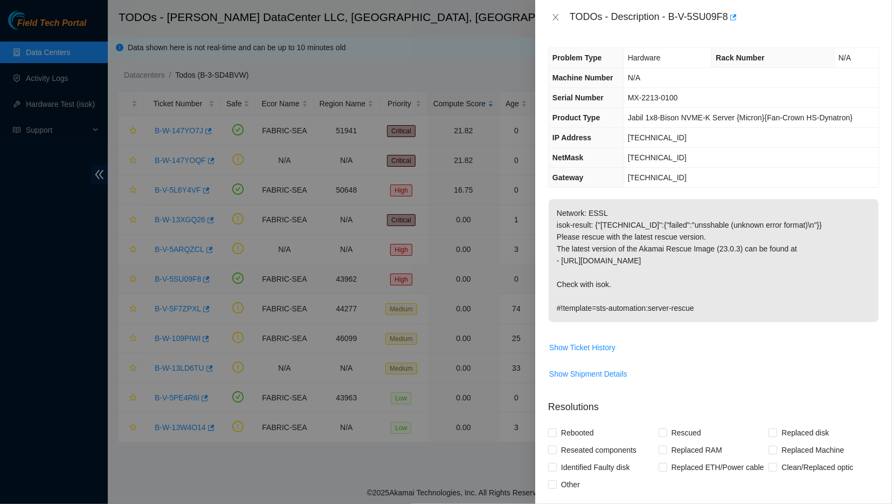  What do you see at coordinates (697, 450) in the screenshot?
I see `span: Replaced RAM` at bounding box center [697, 450].